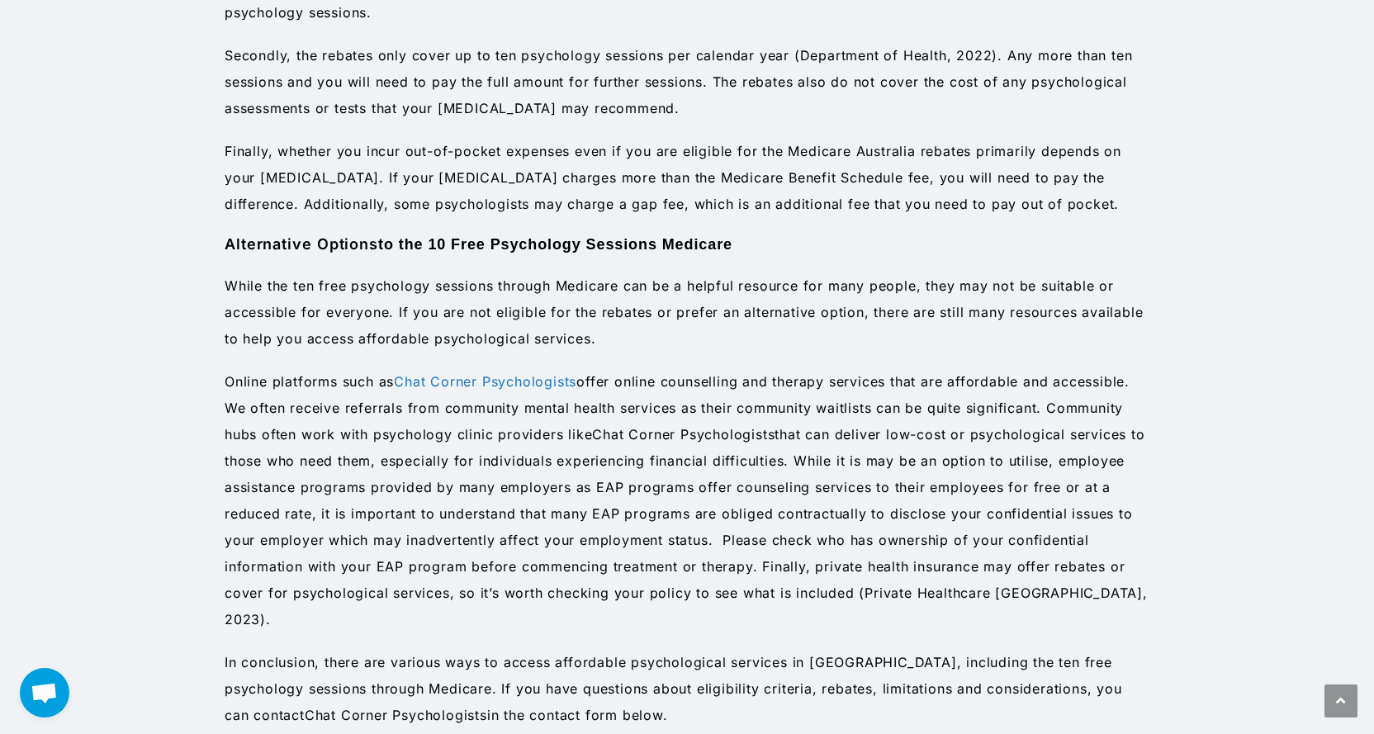 Image resolution: width=1374 pixels, height=734 pixels. What do you see at coordinates (687, 178) in the screenshot?
I see `p: Finally, whether you incur out-of-pocket expenses even if you are eligible for the Medicare Austr...` at bounding box center [687, 178].